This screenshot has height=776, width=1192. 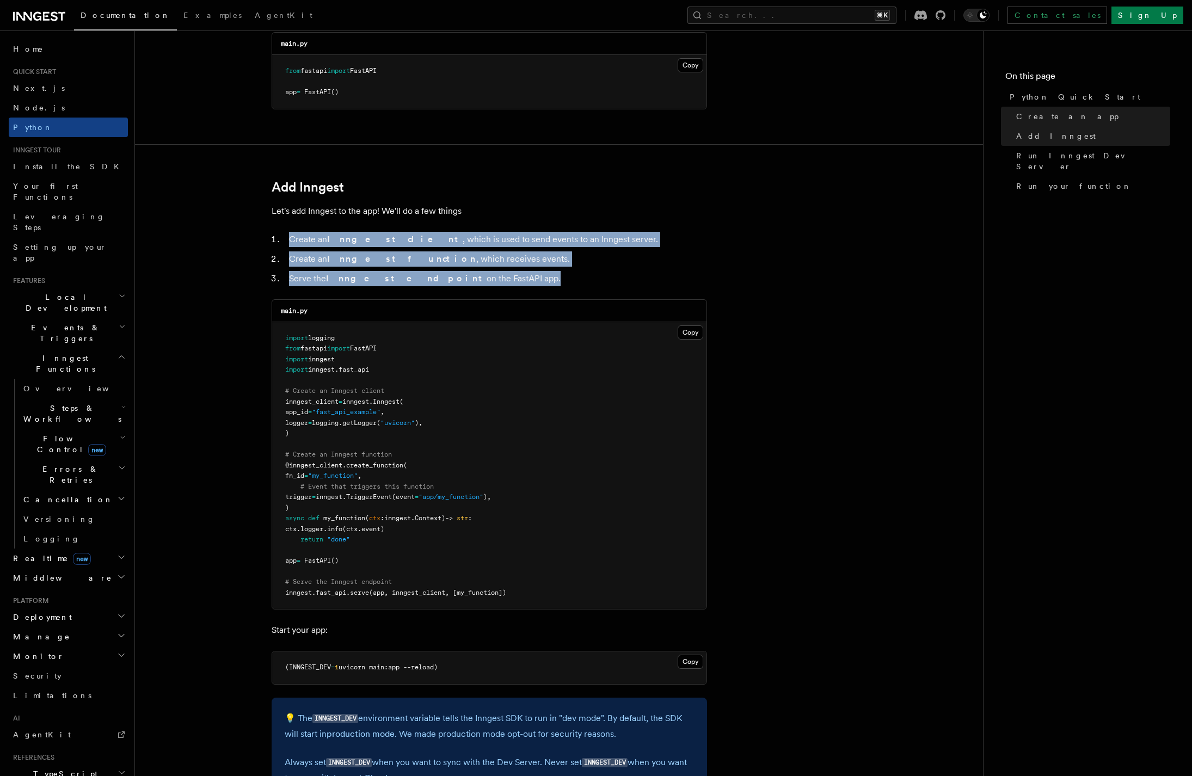 I want to click on a: Documentation, so click(x=125, y=17).